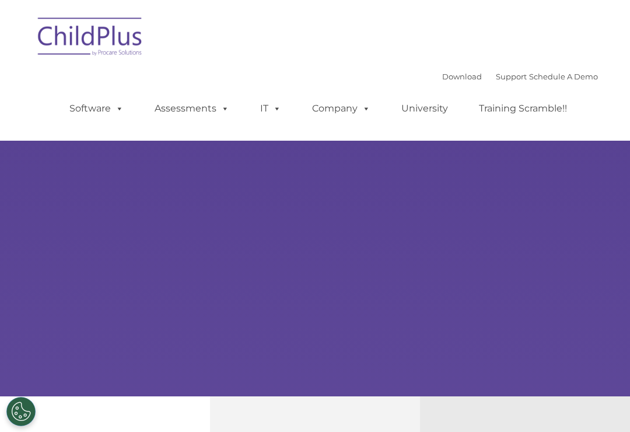 The height and width of the screenshot is (432, 630). I want to click on img: ChildPlus by Procare Solutions, so click(90, 39).